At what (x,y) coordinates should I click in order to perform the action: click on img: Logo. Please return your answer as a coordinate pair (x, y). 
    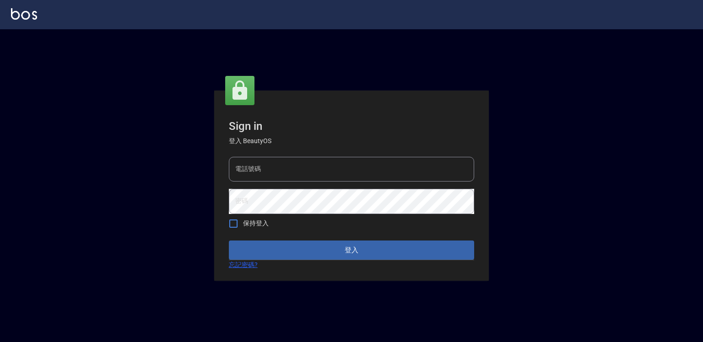
    Looking at the image, I should click on (24, 14).